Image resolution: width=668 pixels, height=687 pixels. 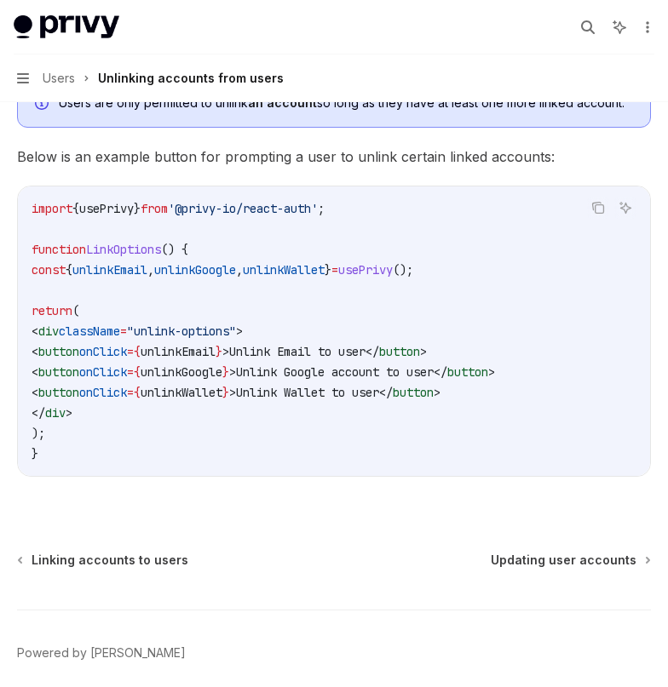 What do you see at coordinates (243, 209) in the screenshot?
I see `span: '@privy-io/react-auth'` at bounding box center [243, 209].